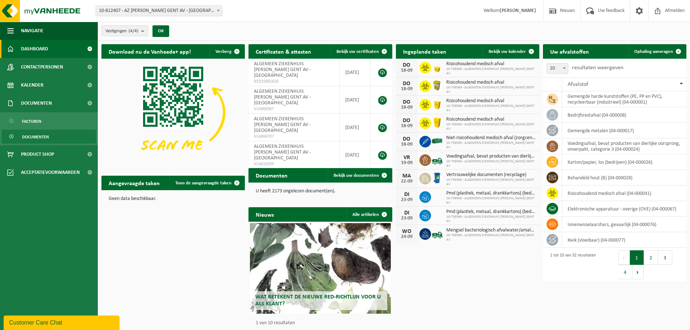 This screenshot has height=330, width=690. What do you see at coordinates (571, 265) in the screenshot?
I see `div: 1 tot 10 van 32 resultaten` at bounding box center [571, 265].